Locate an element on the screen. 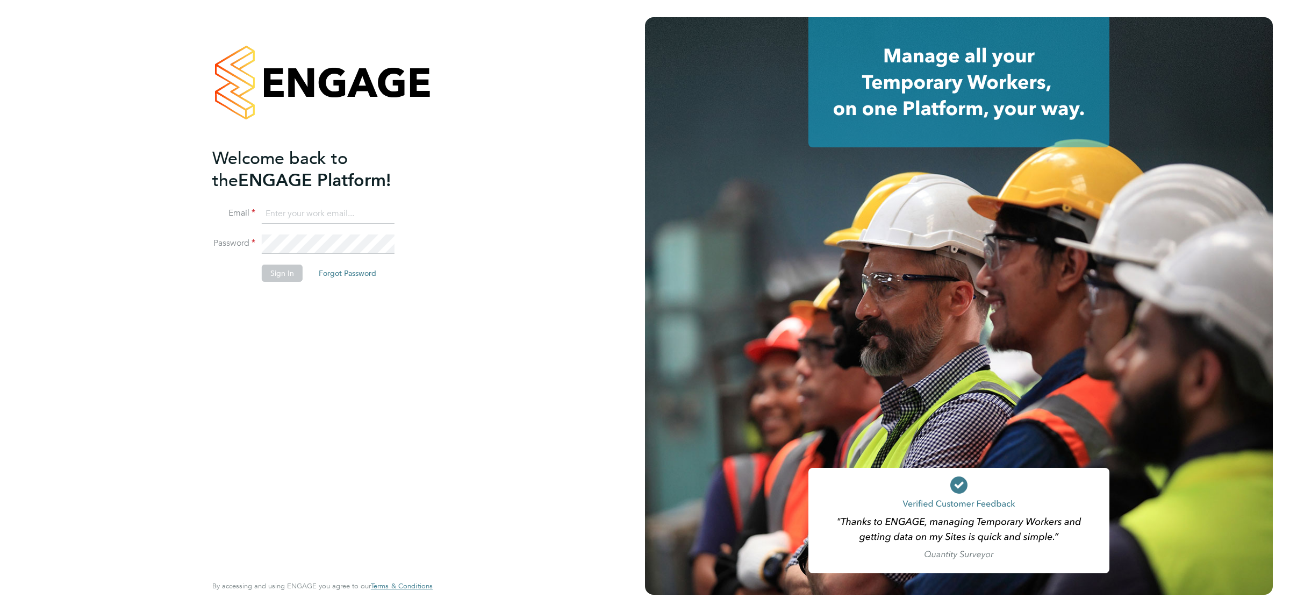  button: Sign In is located at coordinates (282, 273).